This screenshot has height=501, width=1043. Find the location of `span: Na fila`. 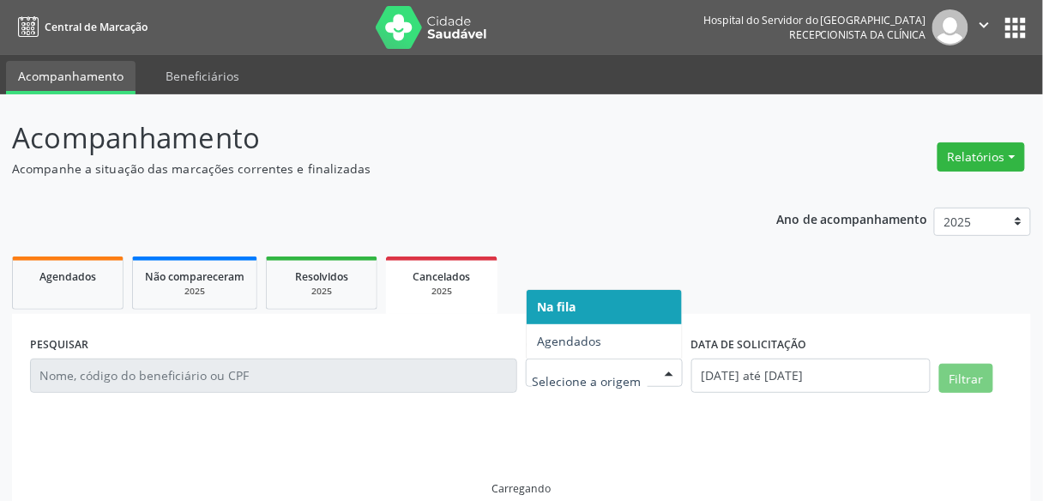

span: Na fila is located at coordinates (556, 306).